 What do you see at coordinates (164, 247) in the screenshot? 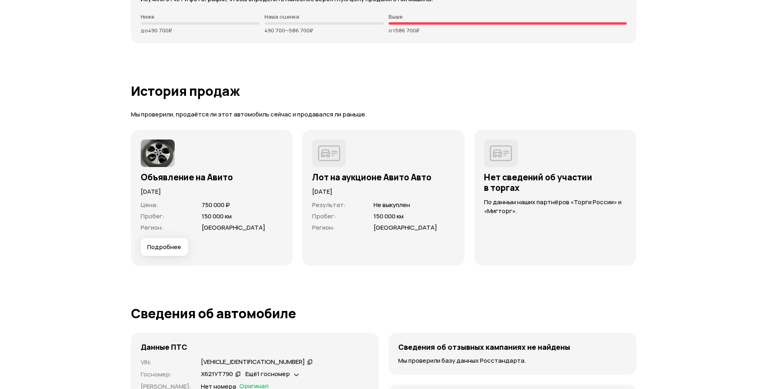
I see `span: Подробнее` at bounding box center [164, 247].